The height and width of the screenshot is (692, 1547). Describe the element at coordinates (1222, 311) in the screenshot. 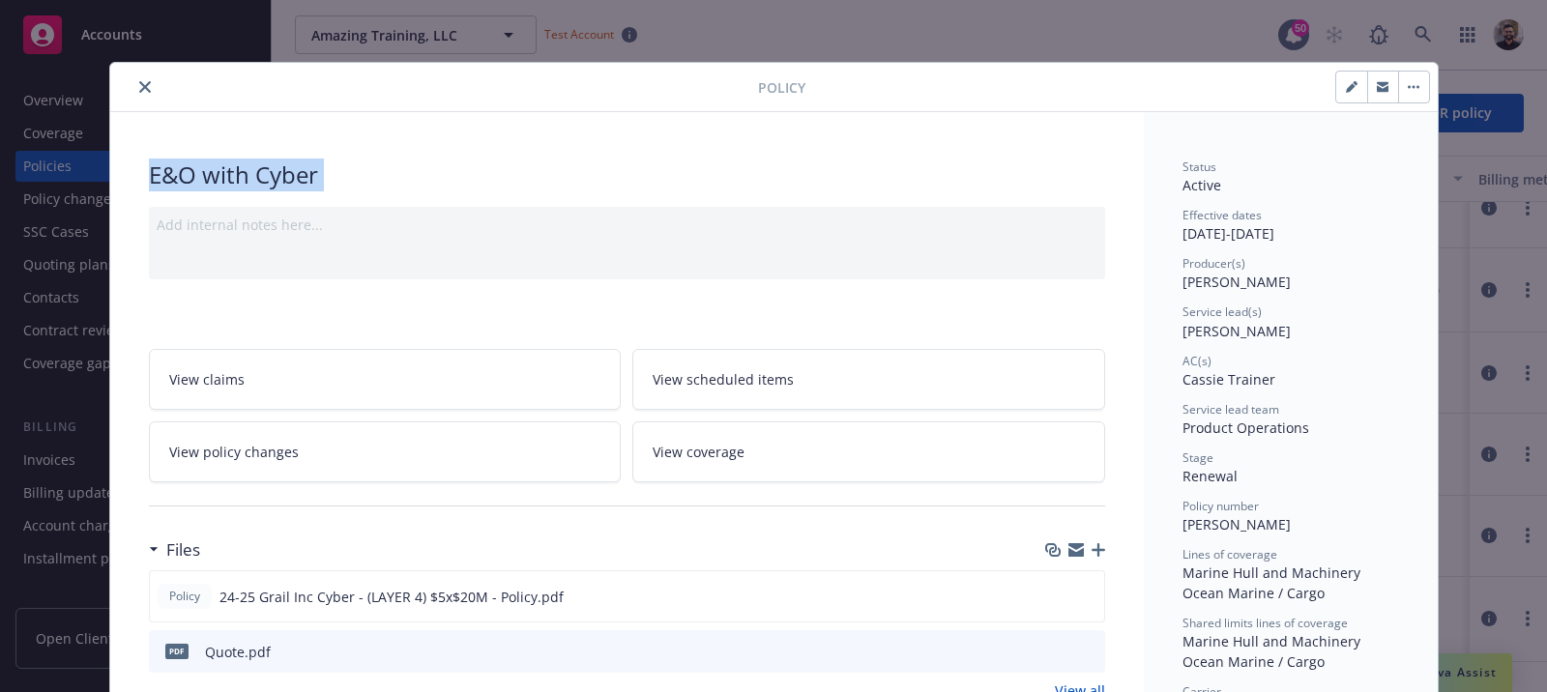

I see `span: Service lead(s)` at that location.